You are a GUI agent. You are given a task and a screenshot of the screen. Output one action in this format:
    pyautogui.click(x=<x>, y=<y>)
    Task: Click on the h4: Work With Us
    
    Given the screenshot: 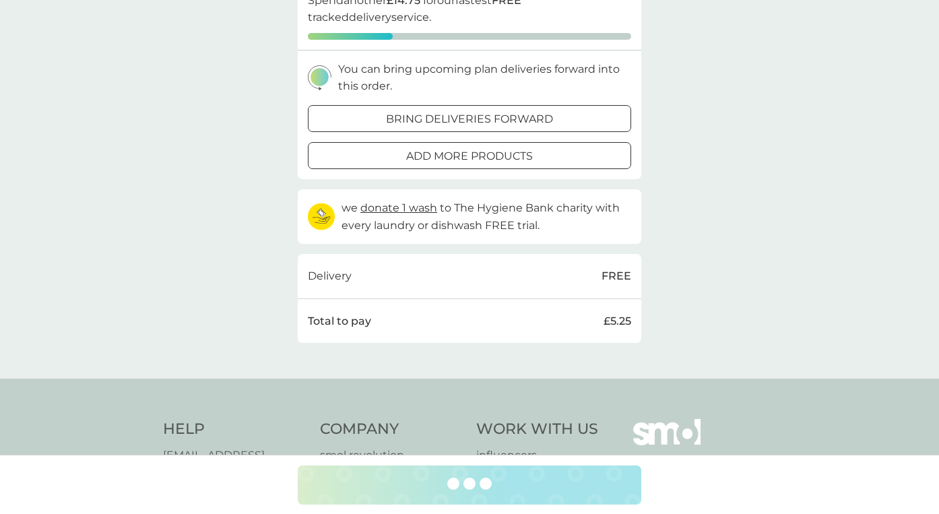 What is the action you would take?
    pyautogui.click(x=537, y=429)
    